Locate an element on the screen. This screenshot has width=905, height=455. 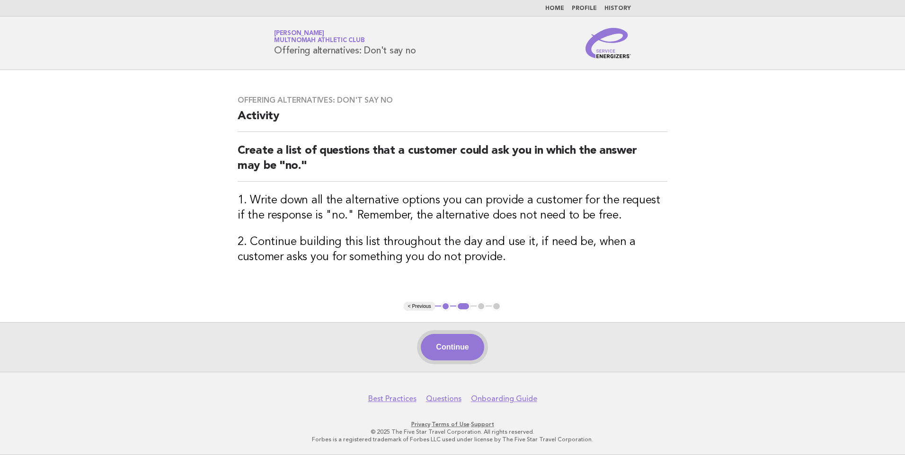
h3: 1. Write down all the alternative options you can provide a customer for the request if the respo... is located at coordinates (452, 208).